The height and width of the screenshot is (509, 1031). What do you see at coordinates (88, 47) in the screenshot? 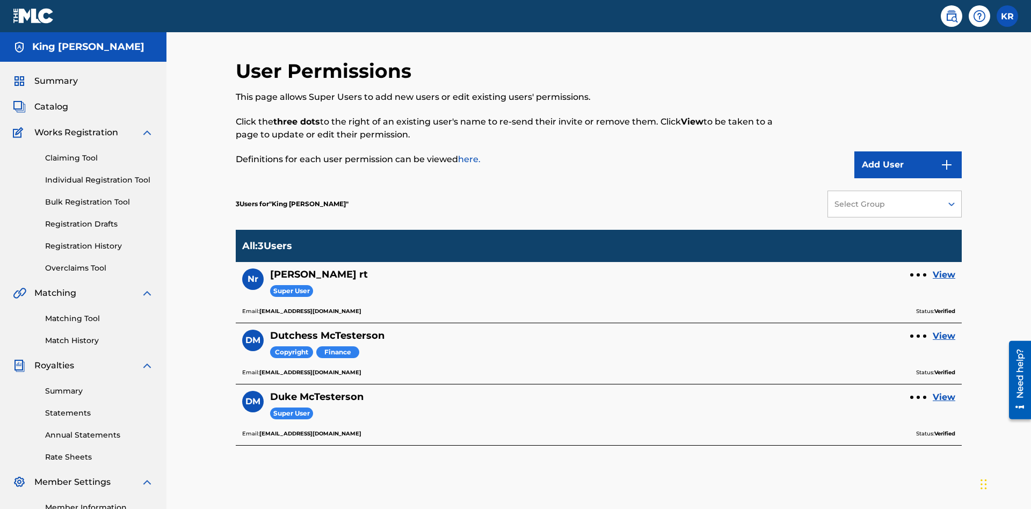
I see `h5: King McTesterson` at bounding box center [88, 47].